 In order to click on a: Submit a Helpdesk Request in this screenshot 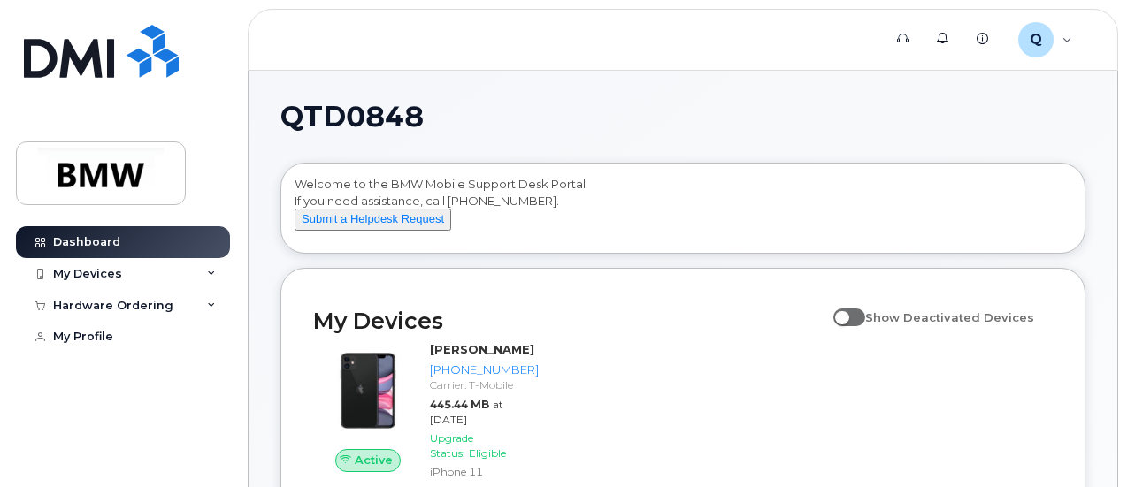, I will do `click(372, 218)`.